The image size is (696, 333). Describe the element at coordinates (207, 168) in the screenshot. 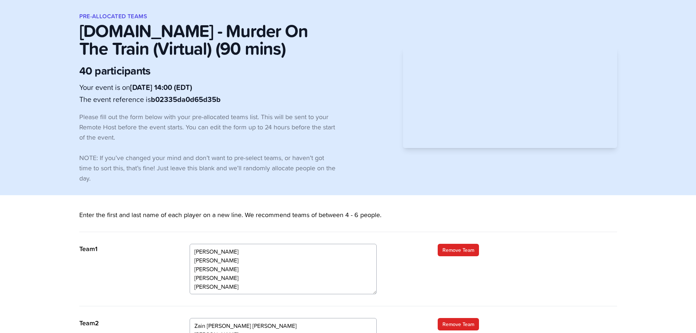

I see `p: NOTE: If you’ve changed your mind and don’t want to pre-select teams, or haven’t got time to sort...` at that location.